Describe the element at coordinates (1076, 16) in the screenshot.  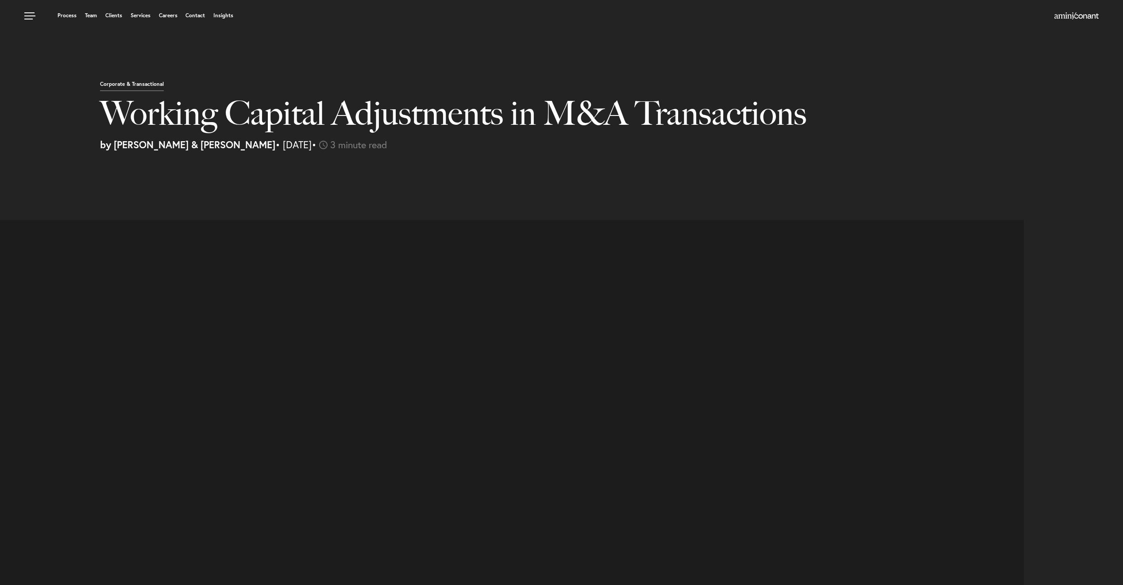
I see `a: Home` at that location.